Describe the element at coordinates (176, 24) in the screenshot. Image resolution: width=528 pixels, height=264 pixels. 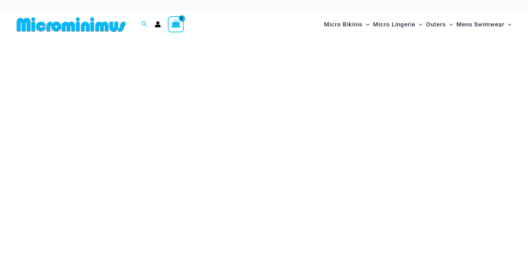
I see `a: View Shopping Cart, empty` at that location.